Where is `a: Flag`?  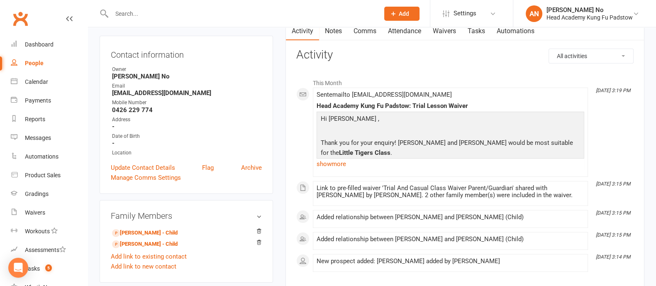
a: Flag is located at coordinates (208, 168).